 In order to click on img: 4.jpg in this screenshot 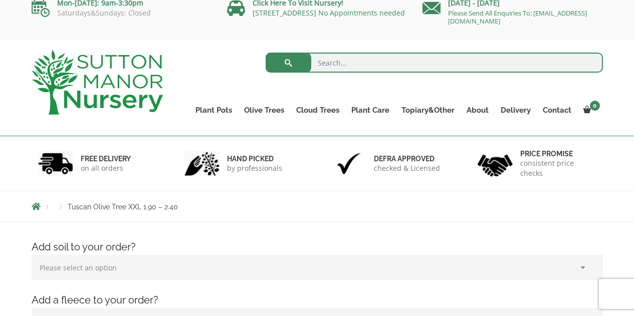, I will do `click(495, 163)`.